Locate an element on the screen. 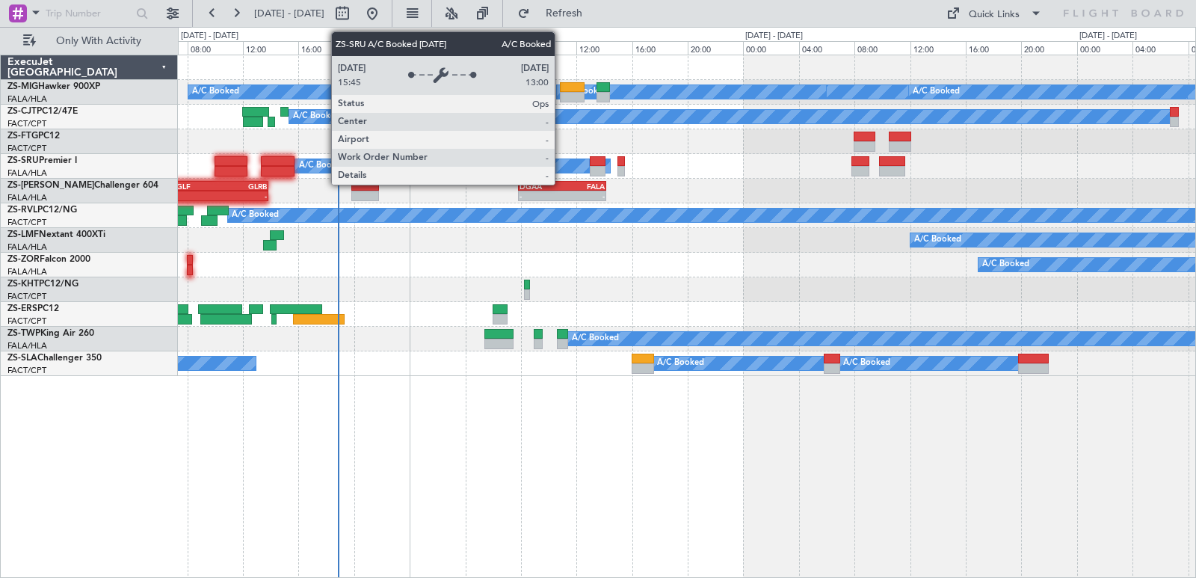  a: ZS-RVLPC12/NG is located at coordinates (42, 210).